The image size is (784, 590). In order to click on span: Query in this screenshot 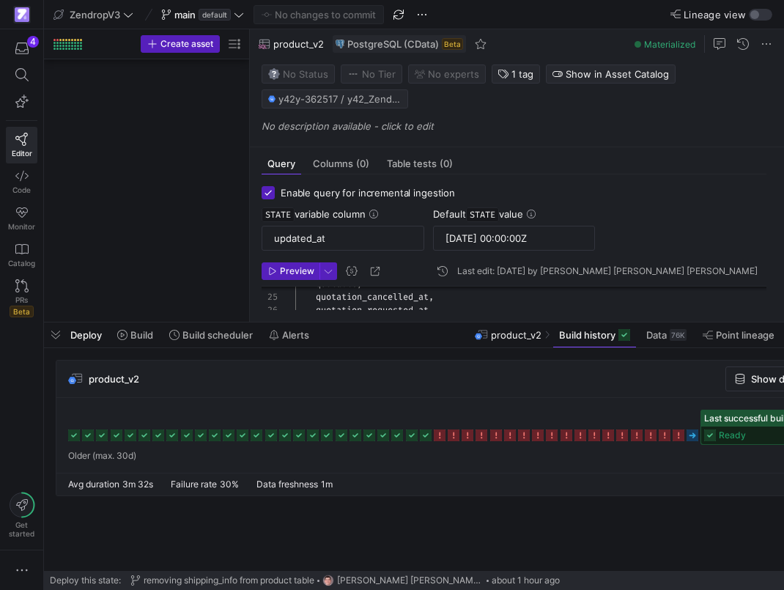, I will do `click(281, 163)`.